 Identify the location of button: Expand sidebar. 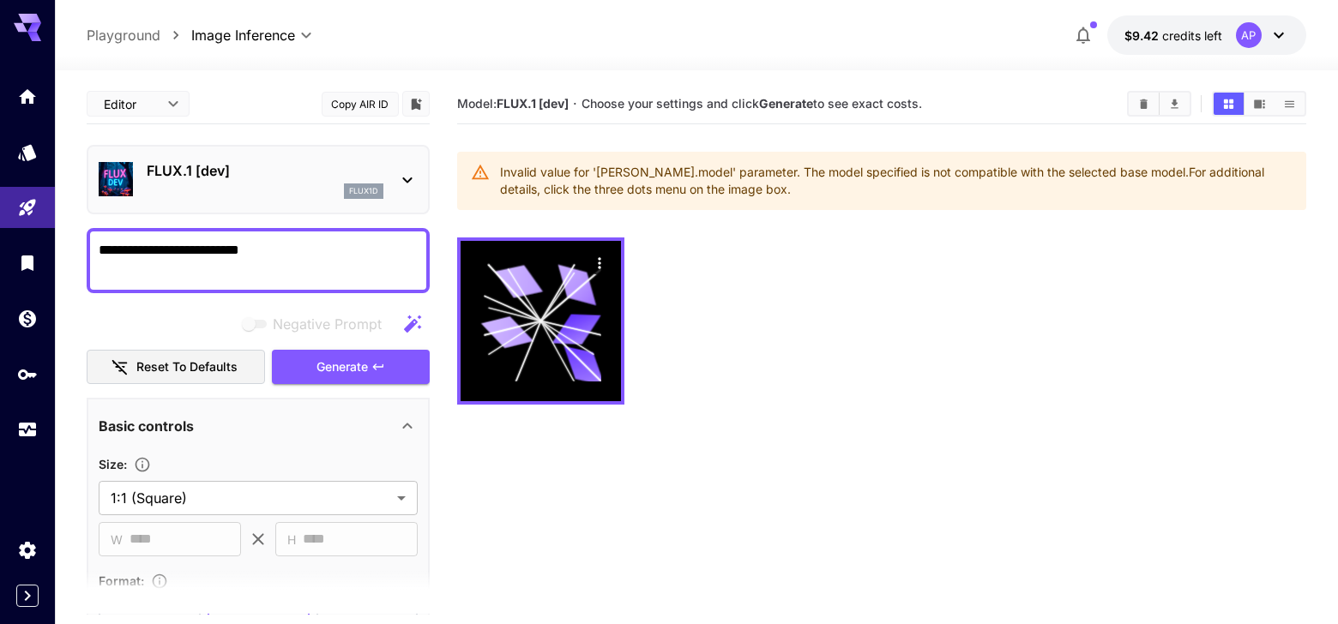
(27, 596).